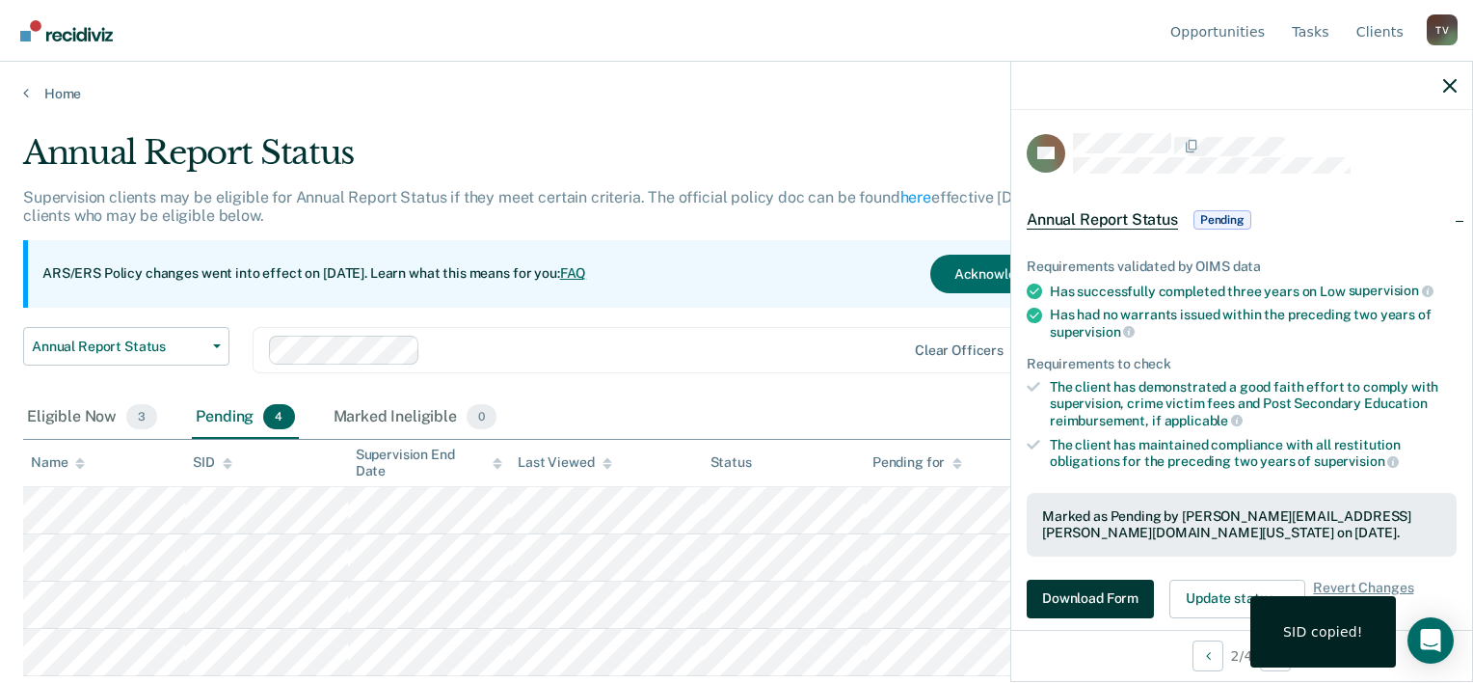  What do you see at coordinates (1242, 363) in the screenshot?
I see `div: Requirements to check` at bounding box center [1242, 363].